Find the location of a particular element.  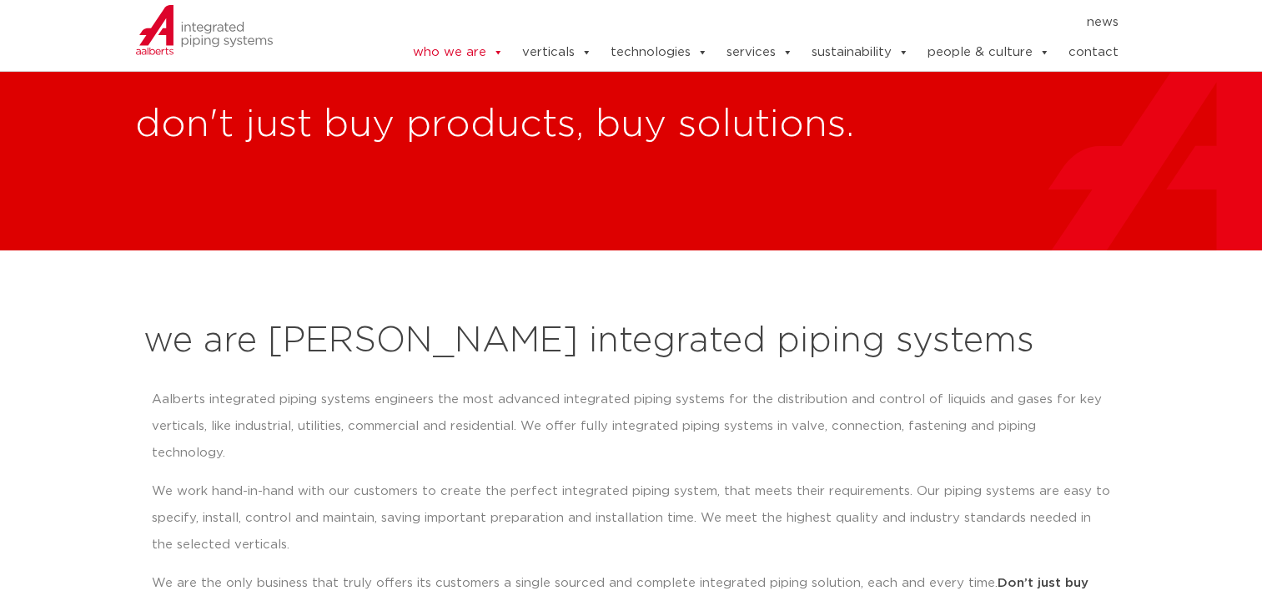

a: sustainability is located at coordinates (860, 53).